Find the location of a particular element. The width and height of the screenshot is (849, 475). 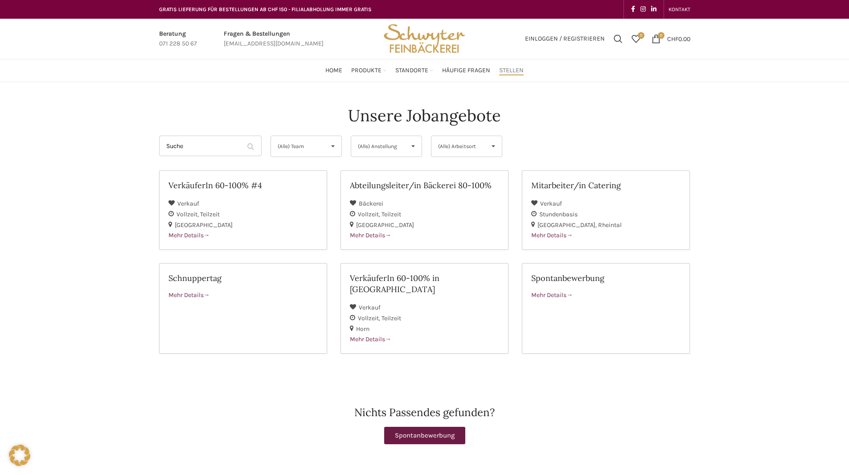

span: Standorte is located at coordinates (412, 70).